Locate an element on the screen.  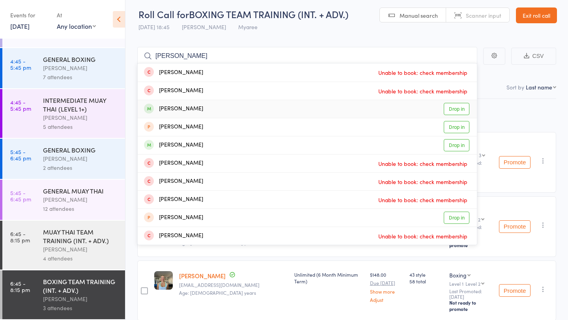
div: 12 attendees is located at coordinates (80, 209).